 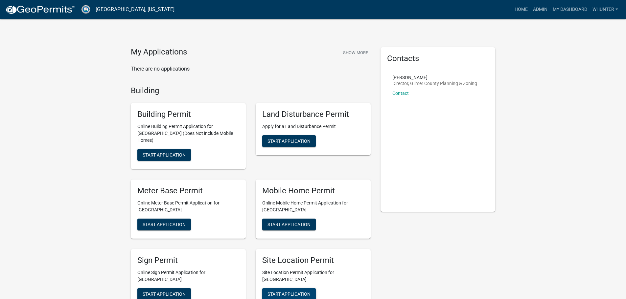 I want to click on h5: Site Location Permit, so click(x=313, y=260).